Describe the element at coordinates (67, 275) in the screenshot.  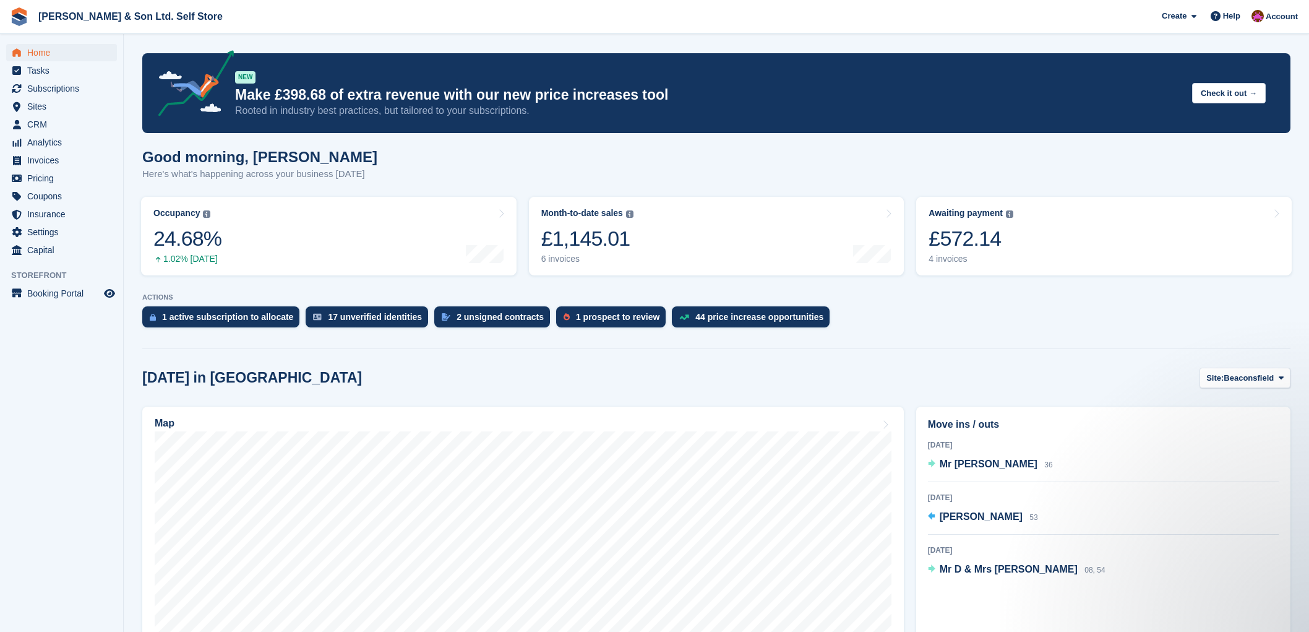
I see `span: Storefront` at that location.